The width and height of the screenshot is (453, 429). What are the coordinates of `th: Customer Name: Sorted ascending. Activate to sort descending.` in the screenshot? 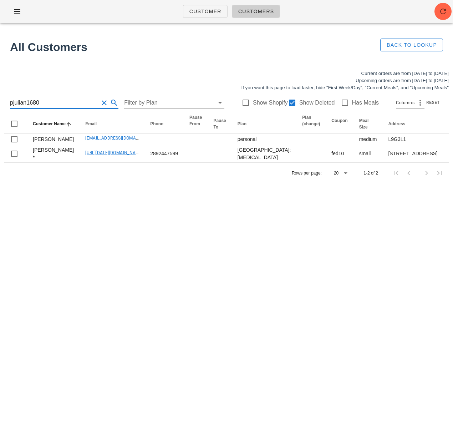 It's located at (53, 124).